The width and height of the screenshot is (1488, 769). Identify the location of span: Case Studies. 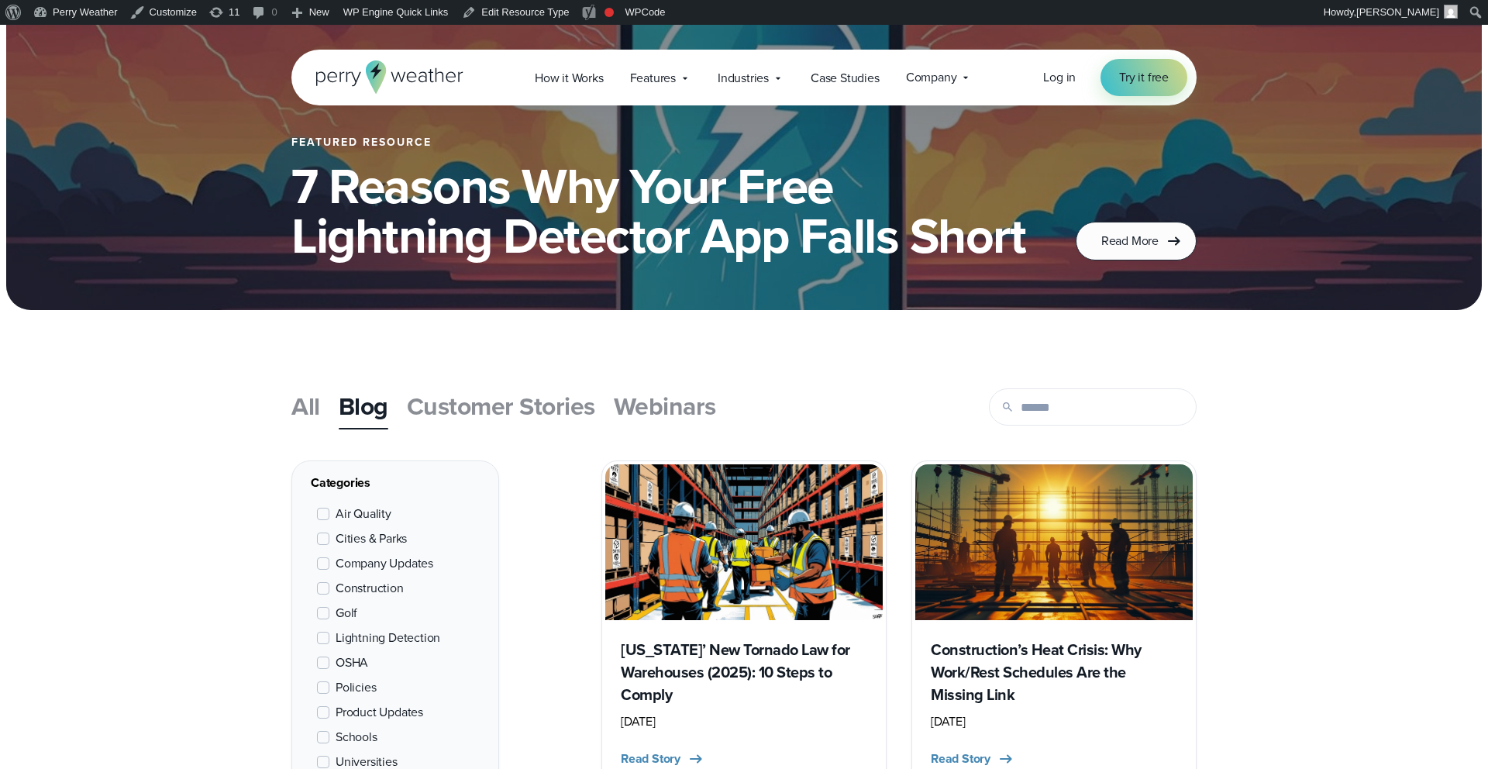
(845, 78).